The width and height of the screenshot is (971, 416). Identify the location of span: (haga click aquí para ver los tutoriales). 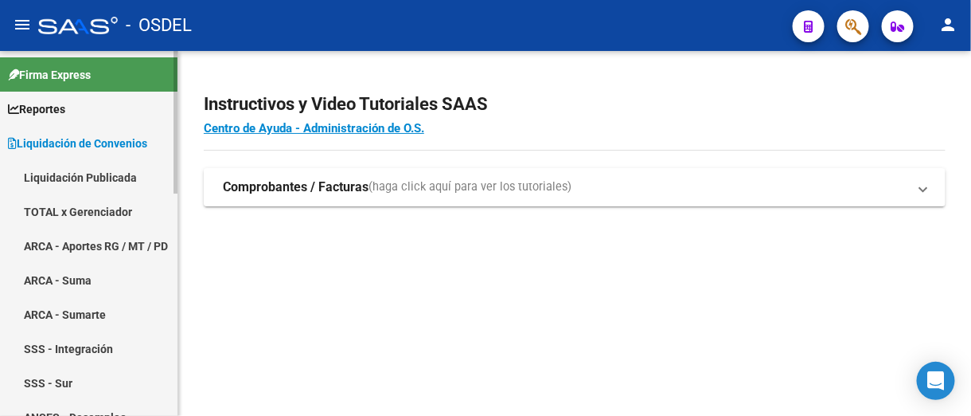
(470, 187).